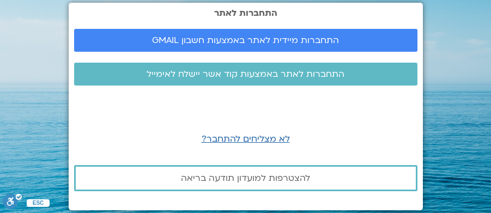 The image size is (491, 213). Describe the element at coordinates (245, 178) in the screenshot. I see `span: להצטרפות למועדון תודעה בריאה` at that location.